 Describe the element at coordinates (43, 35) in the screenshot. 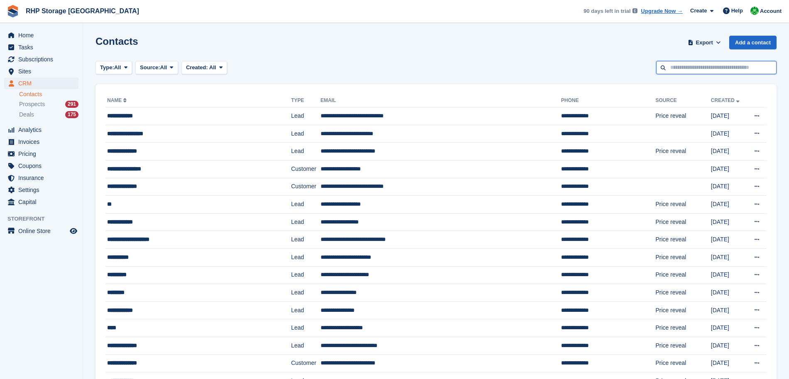

I see `span: Home` at that location.